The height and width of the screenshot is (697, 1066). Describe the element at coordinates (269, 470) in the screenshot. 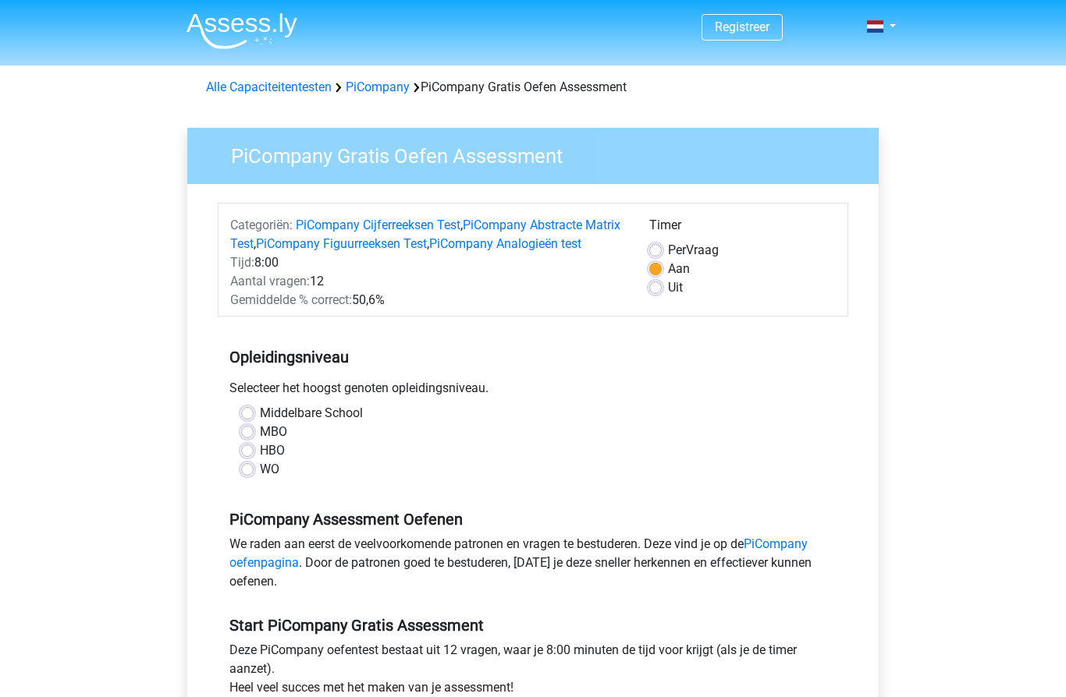

I see `label: WO` at that location.